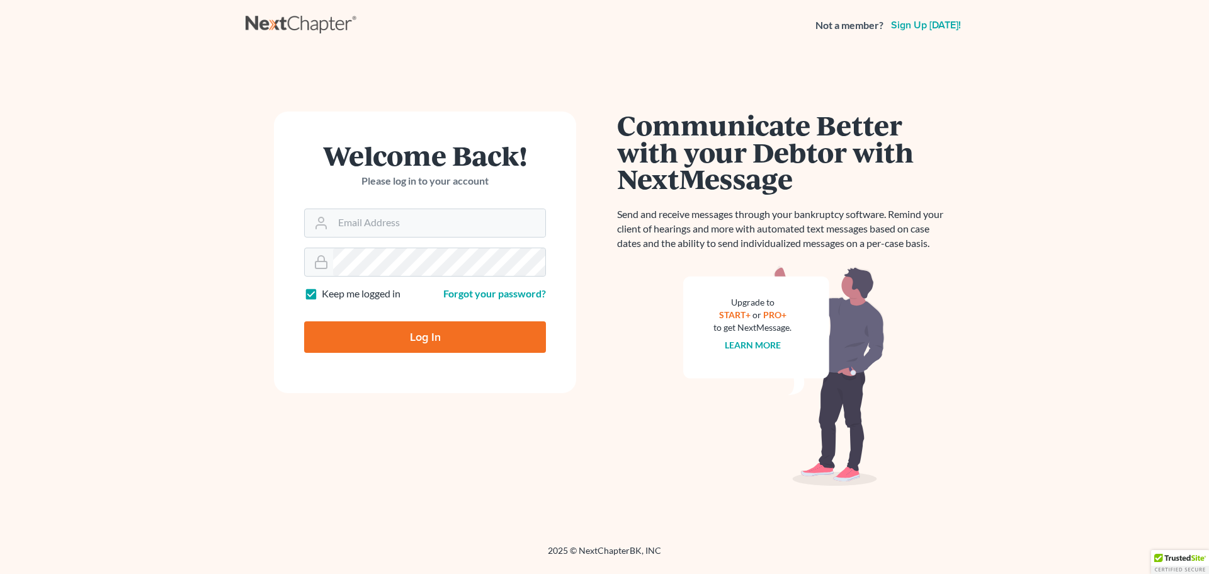  I want to click on a: PRO+, so click(775, 314).